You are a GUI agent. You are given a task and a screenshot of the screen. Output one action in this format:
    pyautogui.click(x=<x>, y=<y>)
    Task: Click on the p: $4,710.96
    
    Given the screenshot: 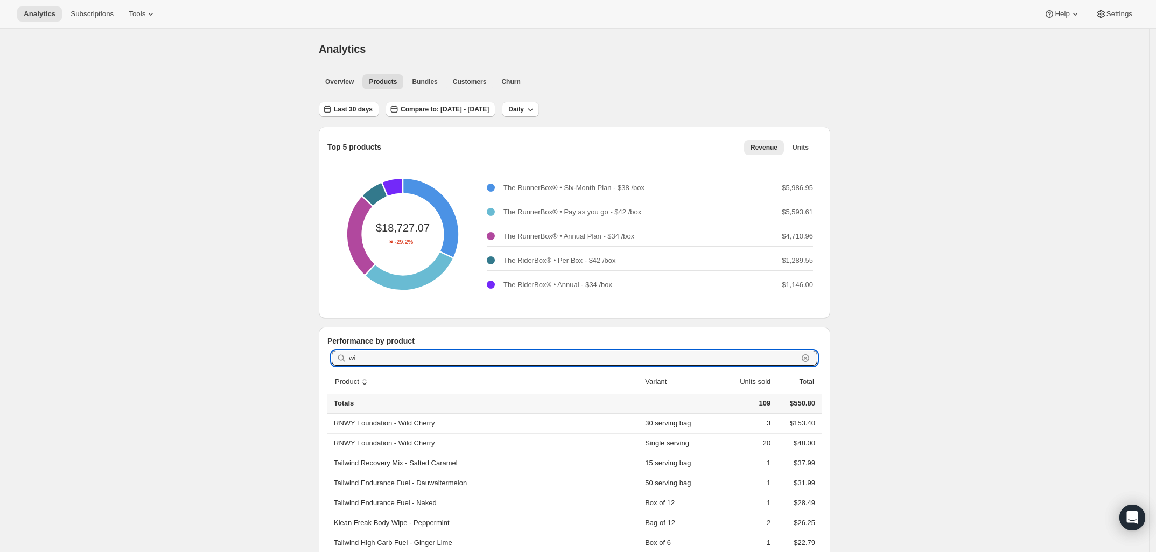 What is the action you would take?
    pyautogui.click(x=797, y=236)
    